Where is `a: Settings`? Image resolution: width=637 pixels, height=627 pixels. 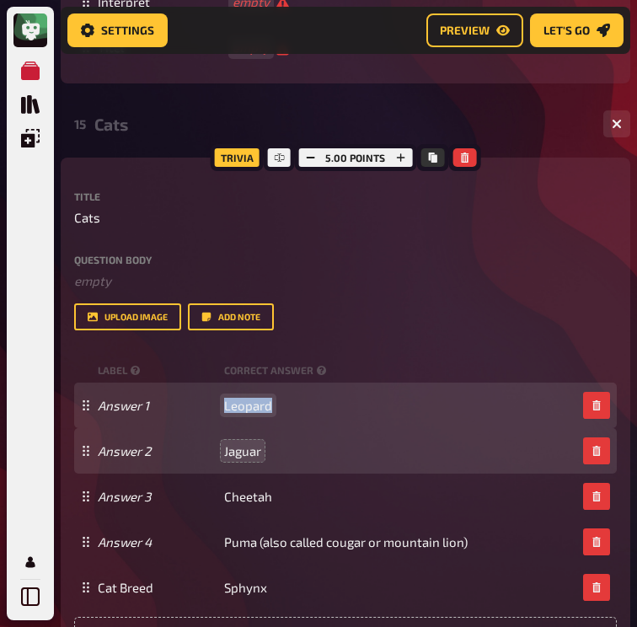 a: Settings is located at coordinates (117, 30).